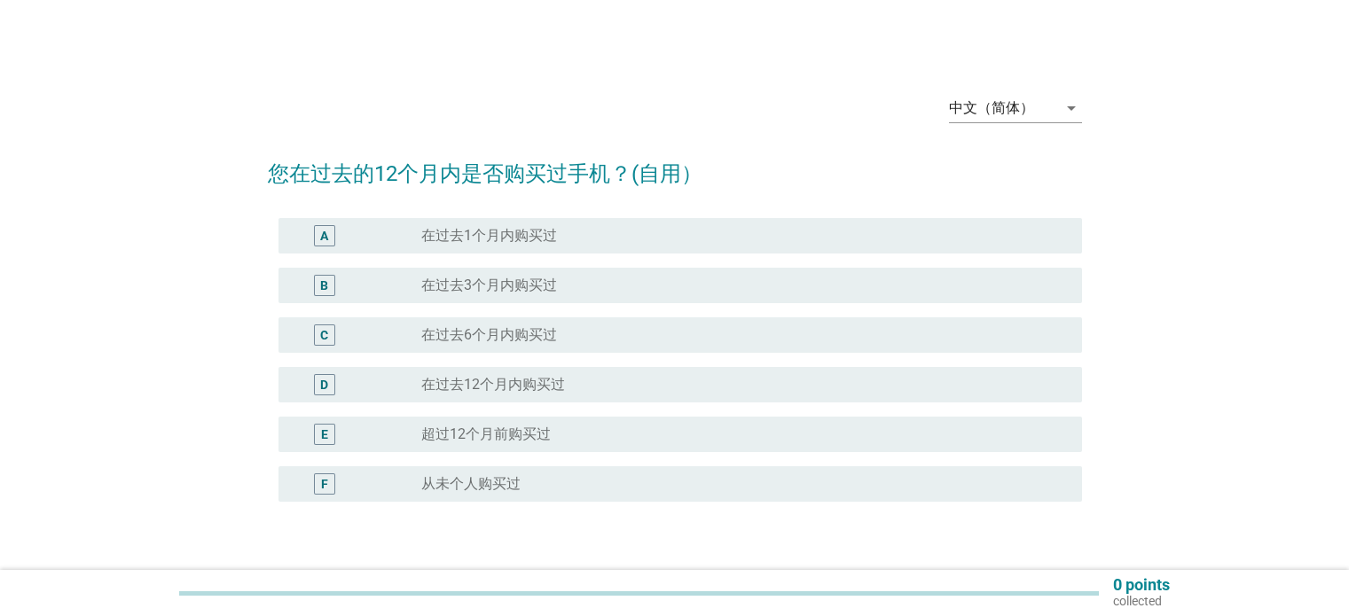 The width and height of the screenshot is (1349, 616). I want to click on label: 在过去12个月内购买过, so click(493, 385).